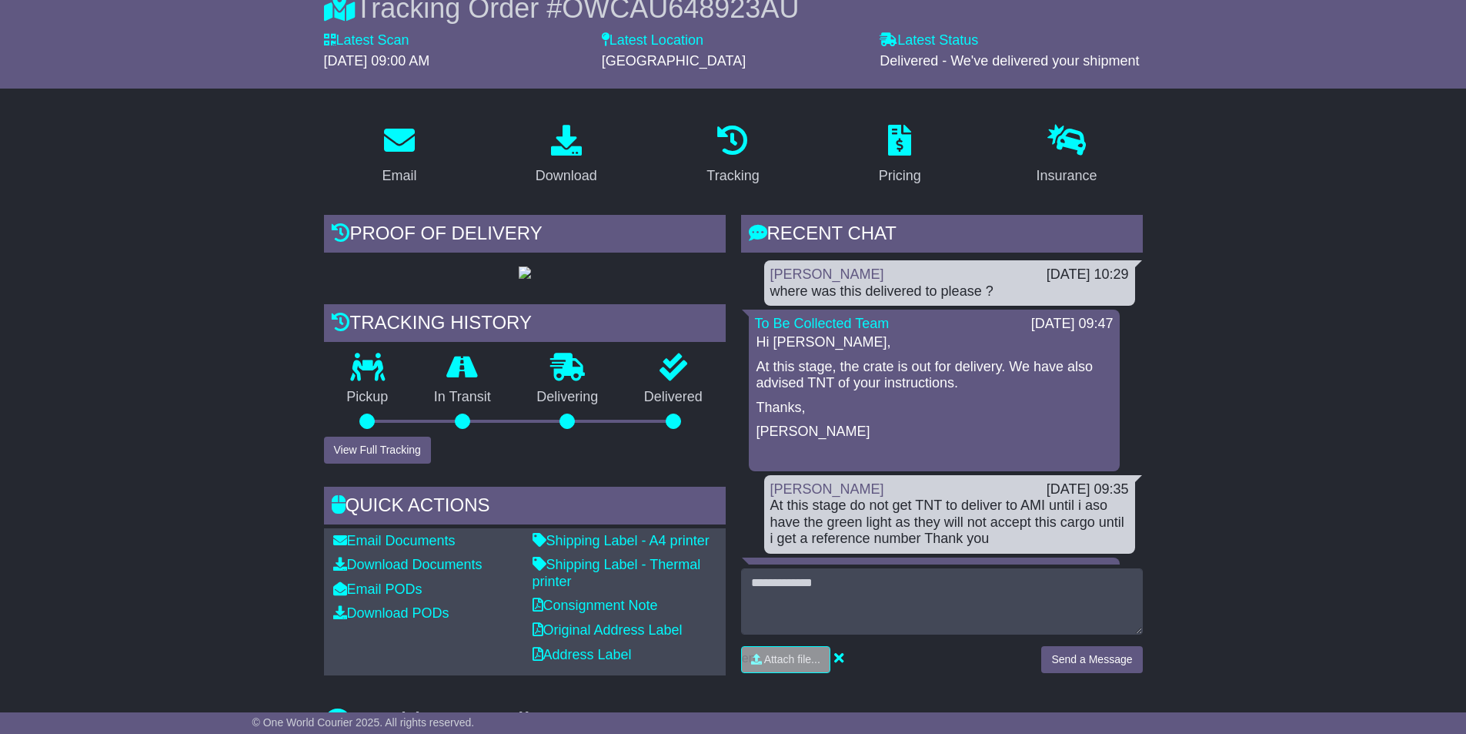 The image size is (1466, 734). I want to click on p: In Transit, so click(463, 397).